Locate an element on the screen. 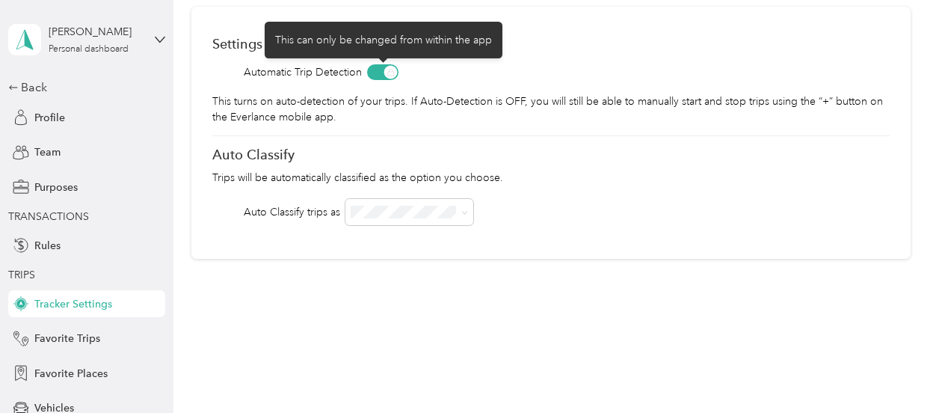 The width and height of the screenshot is (936, 413). span: TRANSACTIONS is located at coordinates (49, 216).